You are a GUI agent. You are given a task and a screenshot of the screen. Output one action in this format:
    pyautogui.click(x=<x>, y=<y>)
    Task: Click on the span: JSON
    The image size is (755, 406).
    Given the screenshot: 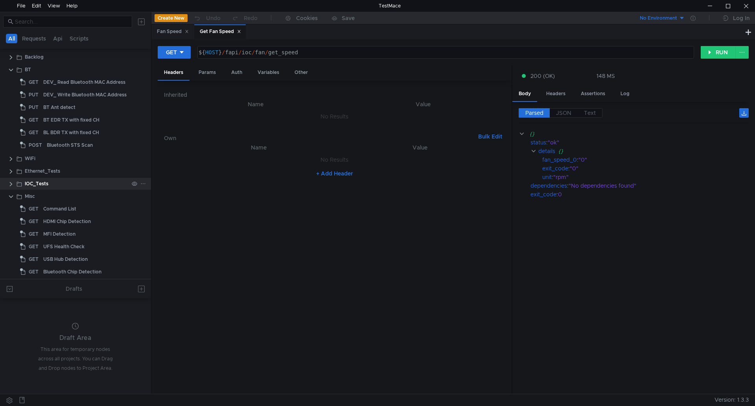 What is the action you would take?
    pyautogui.click(x=564, y=113)
    